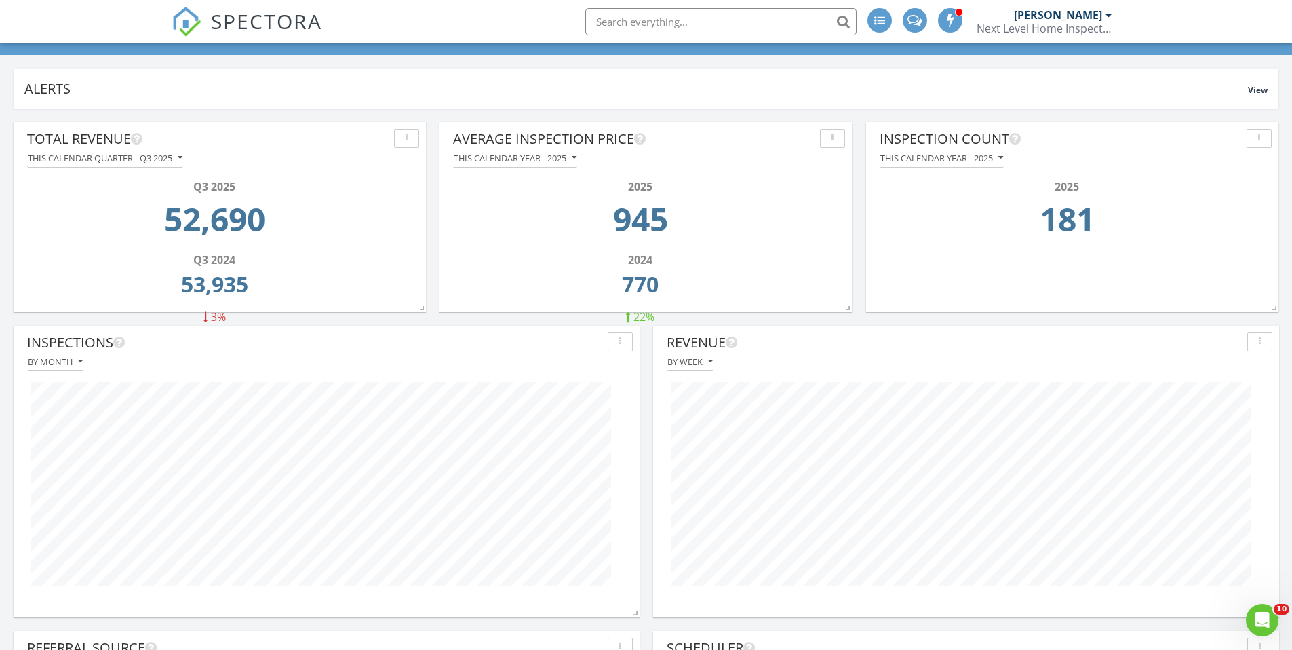 The height and width of the screenshot is (650, 1292). What do you see at coordinates (218, 317) in the screenshot?
I see `span: 3%` at bounding box center [218, 317].